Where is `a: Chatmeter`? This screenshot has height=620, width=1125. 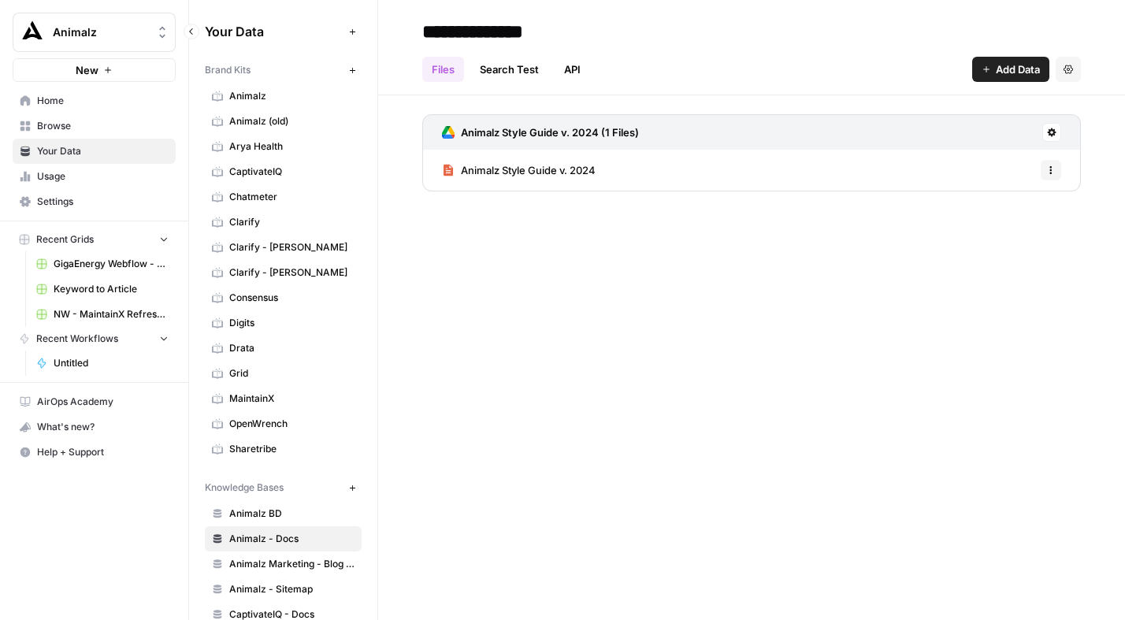
a: Chatmeter is located at coordinates (283, 197).